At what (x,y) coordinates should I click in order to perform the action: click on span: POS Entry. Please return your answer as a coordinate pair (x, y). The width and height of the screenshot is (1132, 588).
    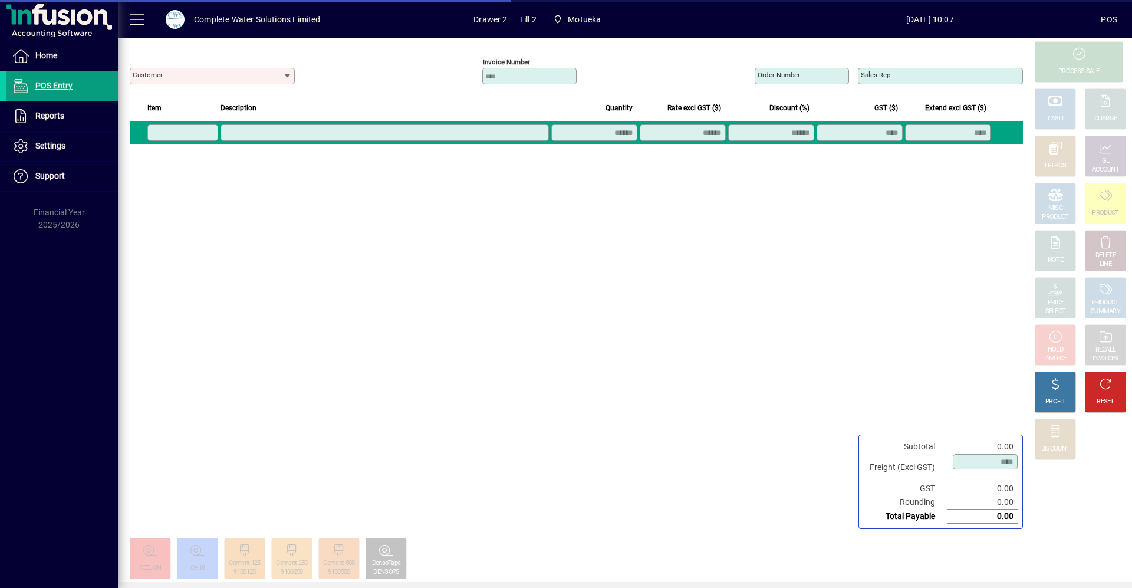
    Looking at the image, I should click on (54, 86).